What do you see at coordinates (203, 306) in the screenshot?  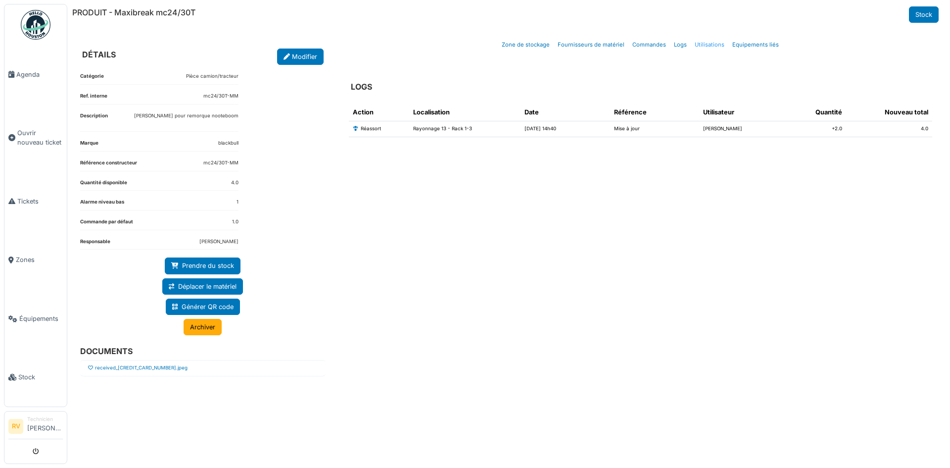 I see `a: Générer QR code` at bounding box center [203, 306].